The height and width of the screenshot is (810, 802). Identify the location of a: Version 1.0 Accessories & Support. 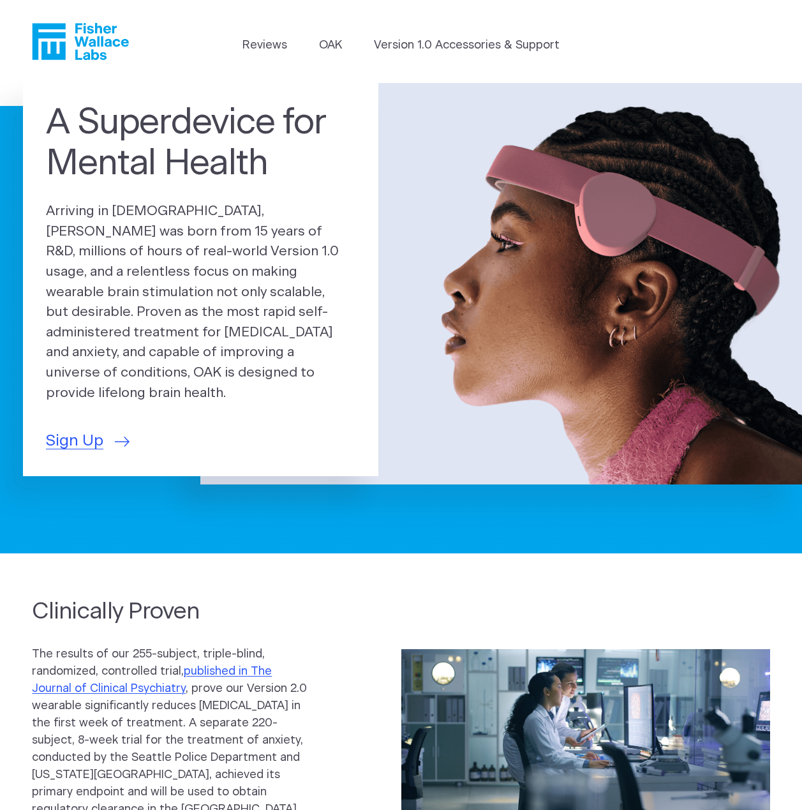
(467, 45).